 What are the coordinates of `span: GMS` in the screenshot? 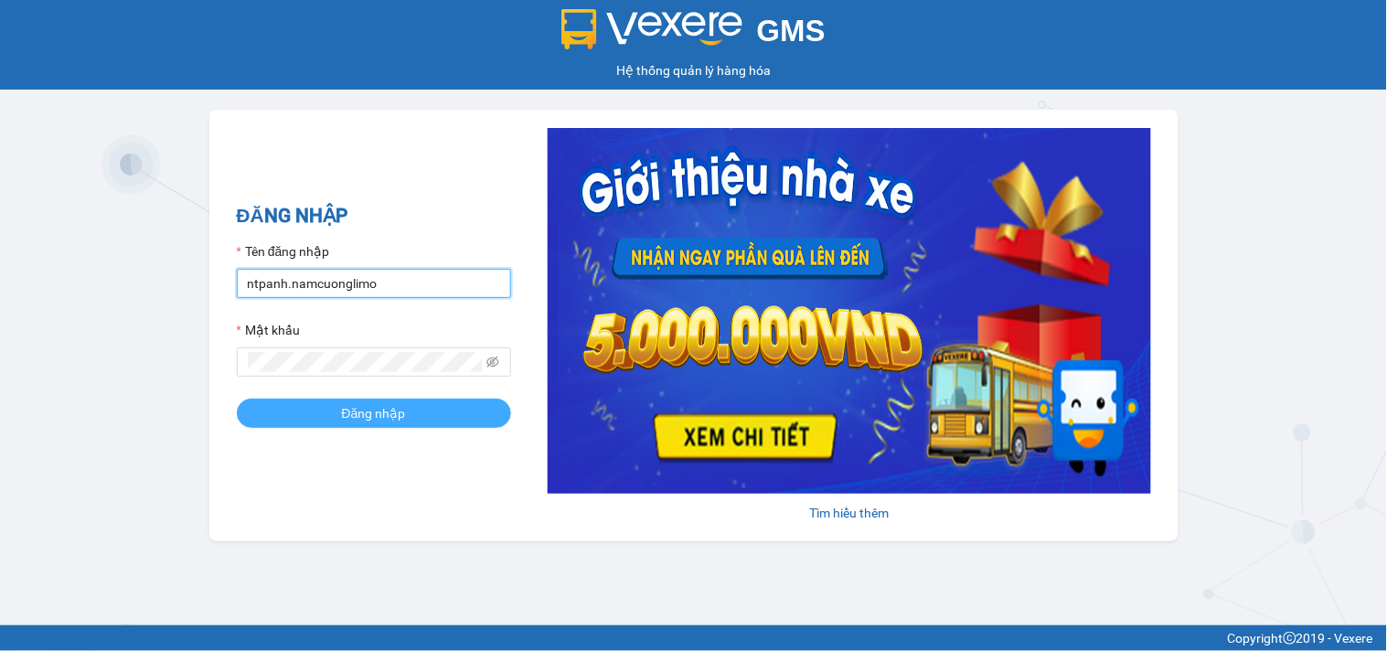 It's located at (791, 30).